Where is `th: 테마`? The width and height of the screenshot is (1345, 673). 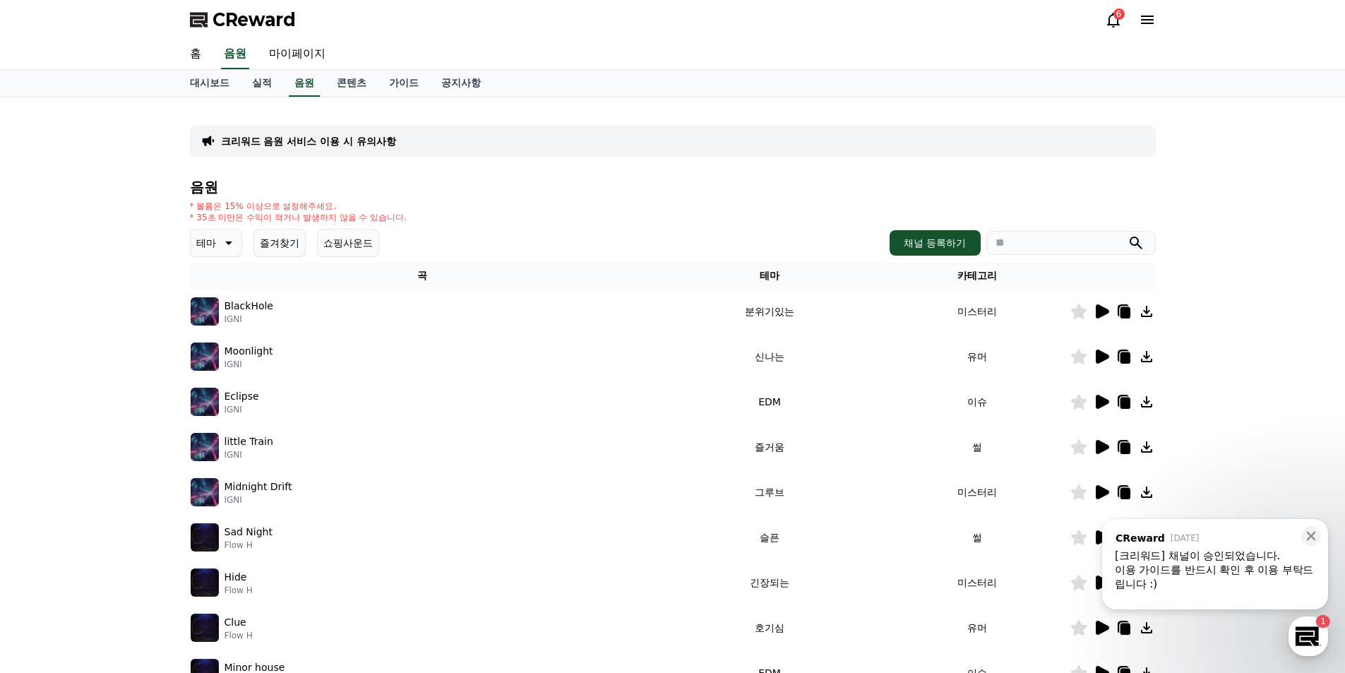
th: 테마 is located at coordinates (769, 275).